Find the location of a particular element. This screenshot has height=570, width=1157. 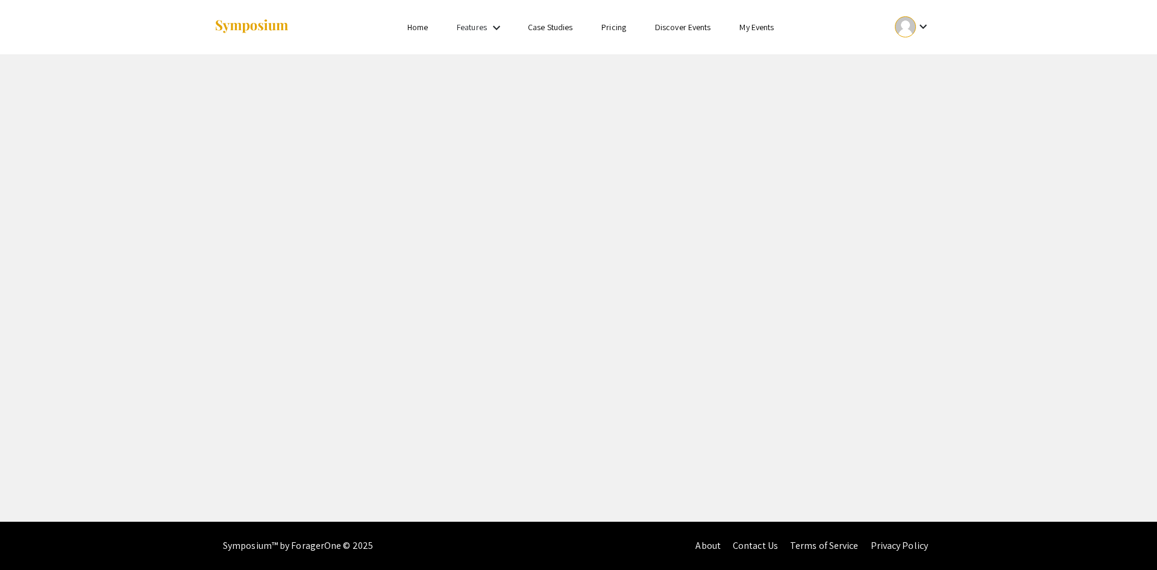

img: Symposium by ForagerOne is located at coordinates (251, 27).